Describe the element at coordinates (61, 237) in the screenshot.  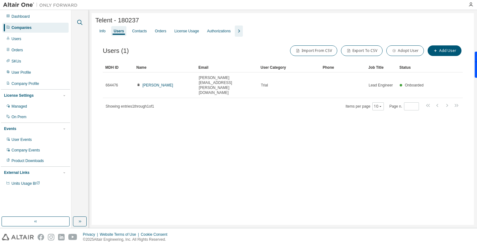
I see `img: linkedin.svg` at that location.